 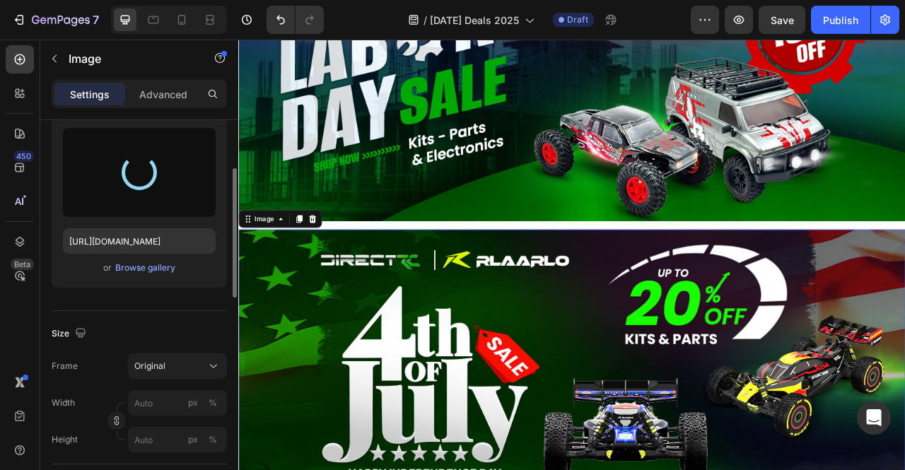 I want to click on div: Browse gallery, so click(x=145, y=268).